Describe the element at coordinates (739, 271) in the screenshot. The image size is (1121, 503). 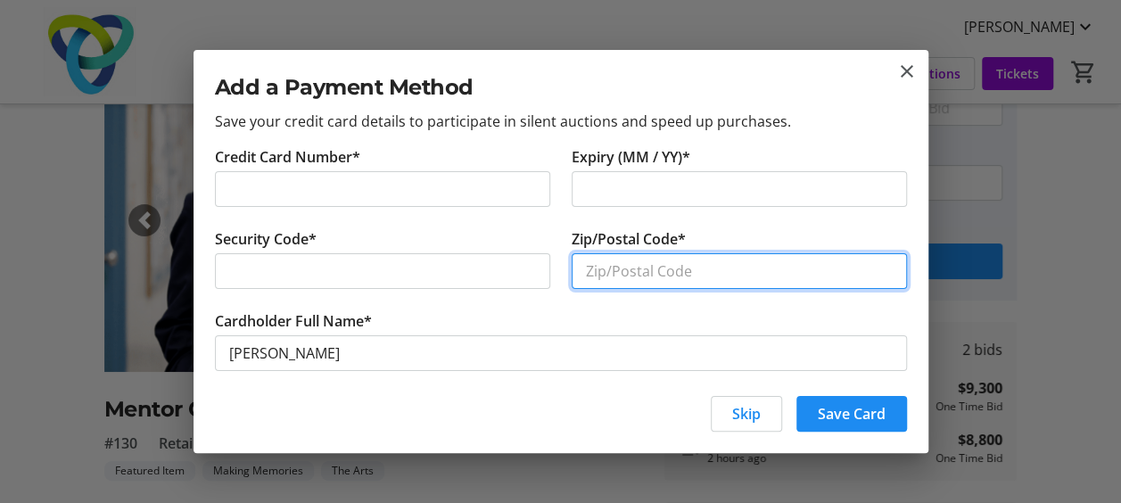
I see `input: Zip/Postal Code` at that location.